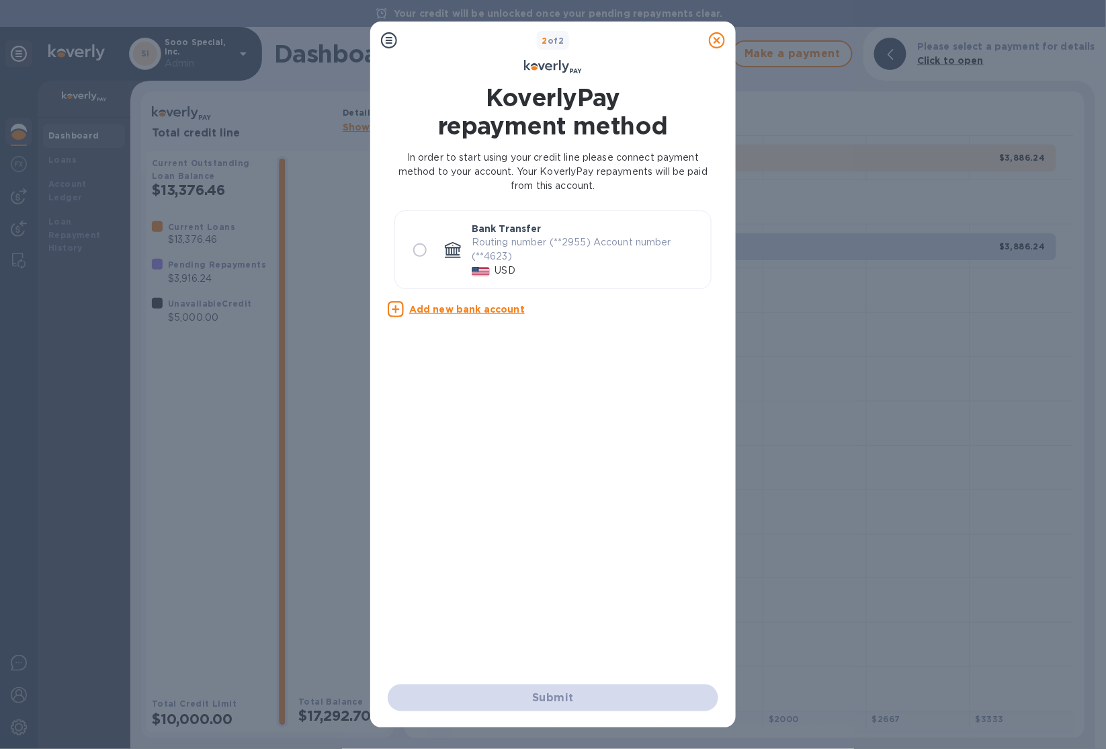 The image size is (1106, 749). What do you see at coordinates (586, 249) in the screenshot?
I see `p: Routing number (**2955) Account number (**4623)` at bounding box center [586, 249].